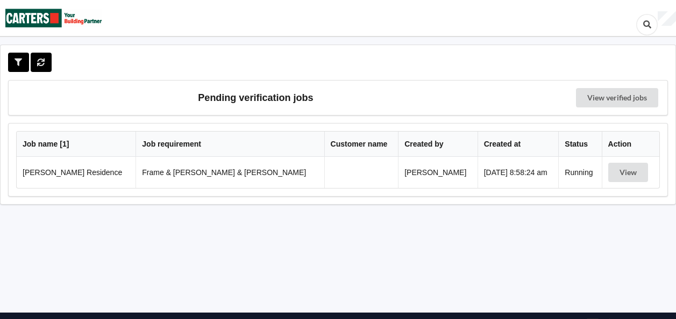  What do you see at coordinates (438, 144) in the screenshot?
I see `th: Created by` at bounding box center [438, 144].